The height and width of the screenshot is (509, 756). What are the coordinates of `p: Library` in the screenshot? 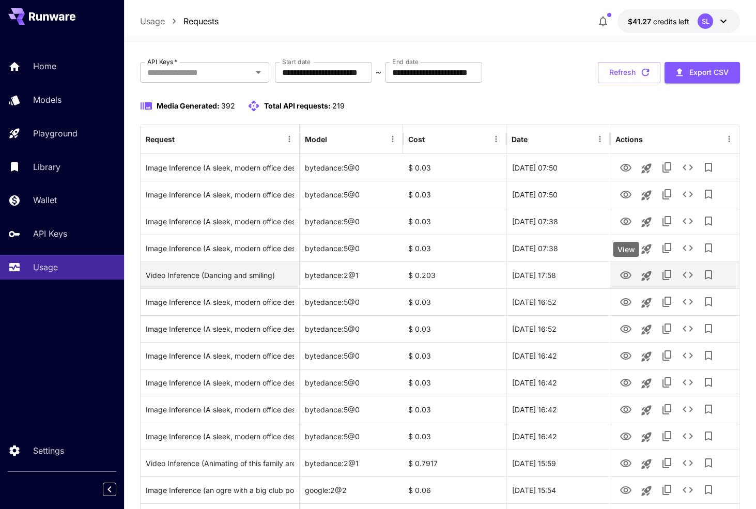 It's located at (47, 167).